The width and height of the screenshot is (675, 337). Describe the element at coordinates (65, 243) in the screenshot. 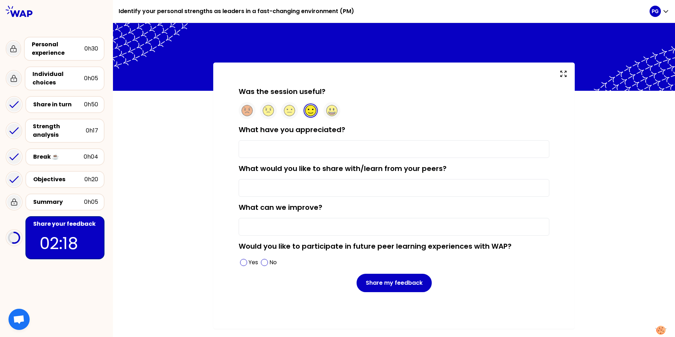

I see `p: 02:18` at that location.